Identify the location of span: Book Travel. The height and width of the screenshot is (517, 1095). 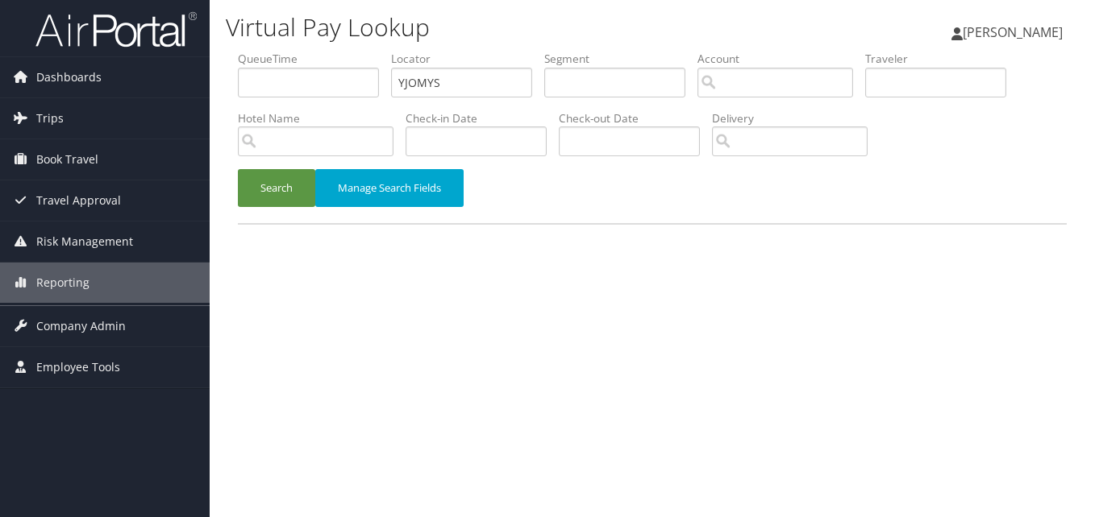
(67, 160).